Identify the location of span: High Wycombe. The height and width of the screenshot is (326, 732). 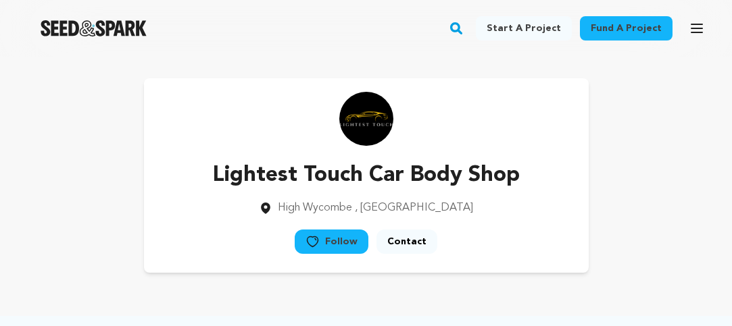
(315, 208).